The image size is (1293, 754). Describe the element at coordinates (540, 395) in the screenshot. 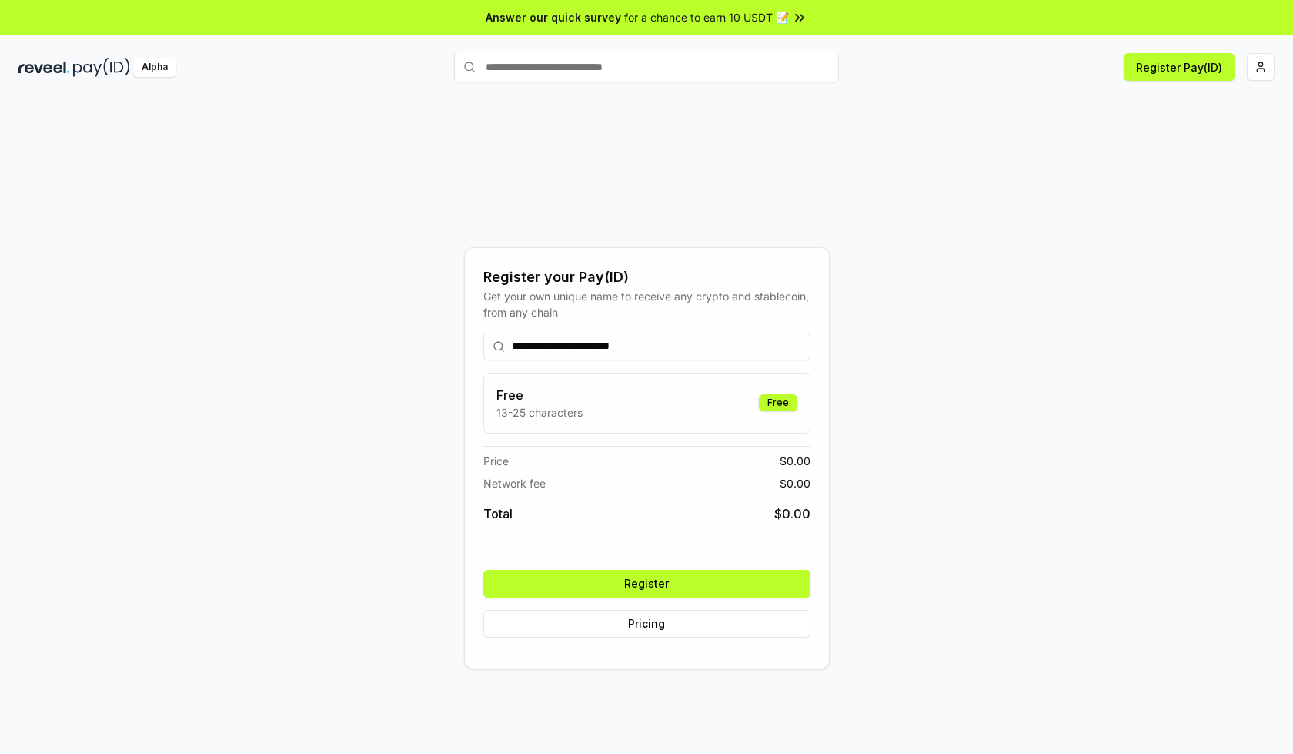

I see `h3: Free` at that location.